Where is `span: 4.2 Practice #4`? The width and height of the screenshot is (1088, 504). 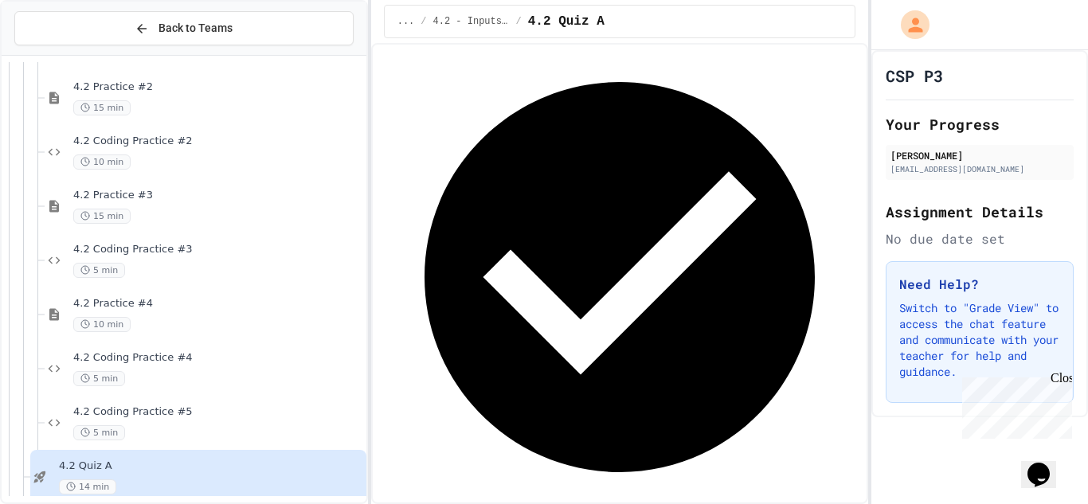
span: 4.2 Practice #4 is located at coordinates (218, 304).